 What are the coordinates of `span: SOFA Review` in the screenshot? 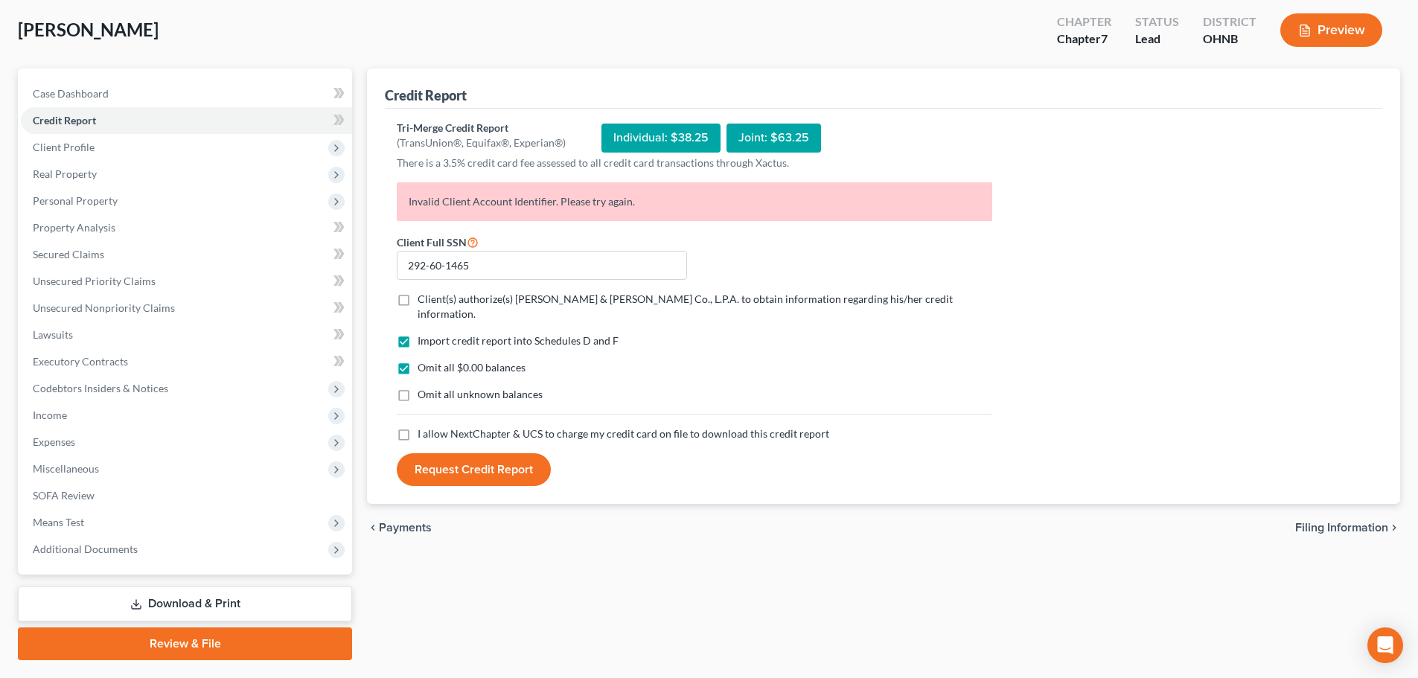 It's located at (63, 495).